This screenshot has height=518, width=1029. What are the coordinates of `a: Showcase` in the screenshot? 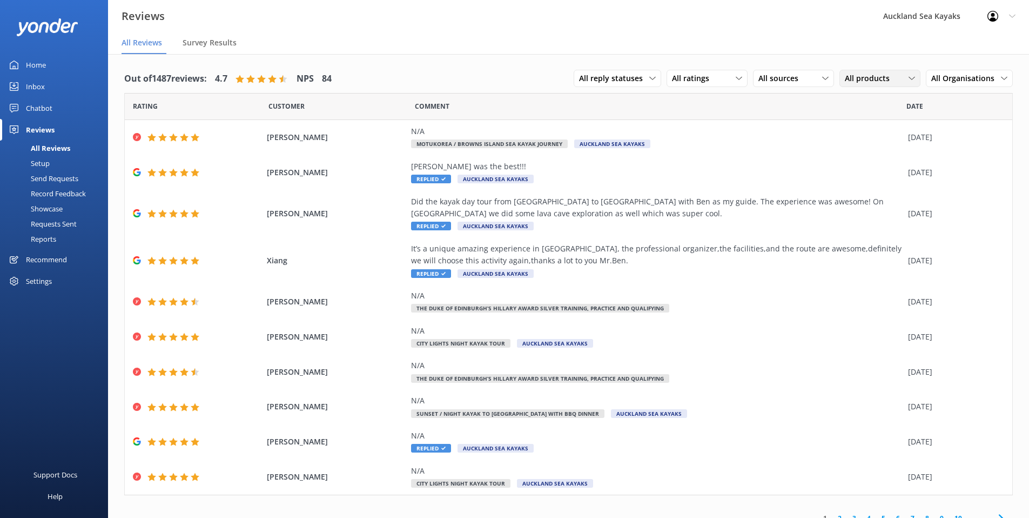 It's located at (57, 209).